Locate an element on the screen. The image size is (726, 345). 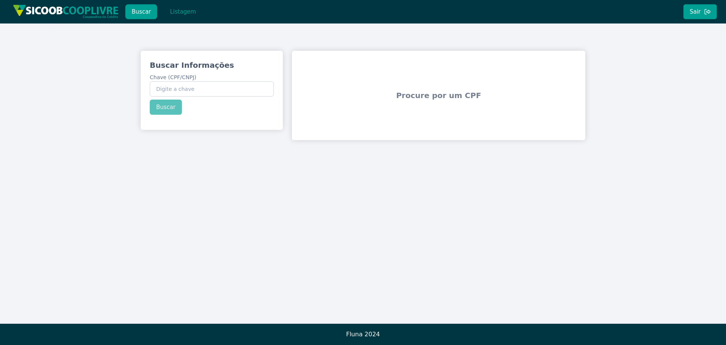
input: Chave (CPF/CNPJ) is located at coordinates (212, 89).